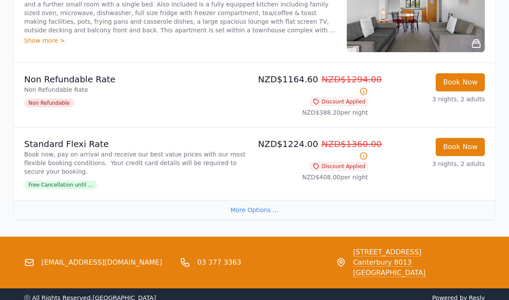  I want to click on span: Free Cancellation until ..., so click(60, 185).